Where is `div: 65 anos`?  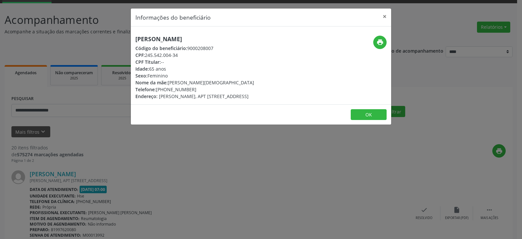
div: 65 anos is located at coordinates (195, 69).